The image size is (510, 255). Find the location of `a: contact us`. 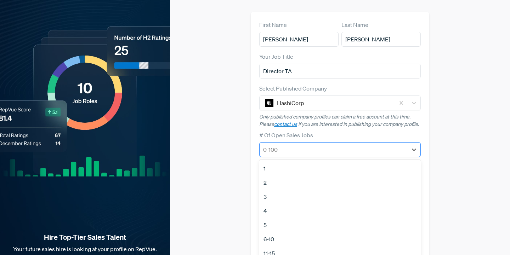

a: contact us is located at coordinates (285, 124).